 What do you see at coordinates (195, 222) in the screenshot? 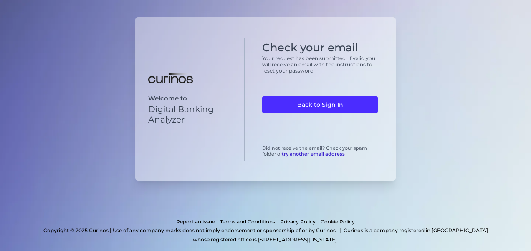
I see `a: Report an issue` at bounding box center [195, 222].